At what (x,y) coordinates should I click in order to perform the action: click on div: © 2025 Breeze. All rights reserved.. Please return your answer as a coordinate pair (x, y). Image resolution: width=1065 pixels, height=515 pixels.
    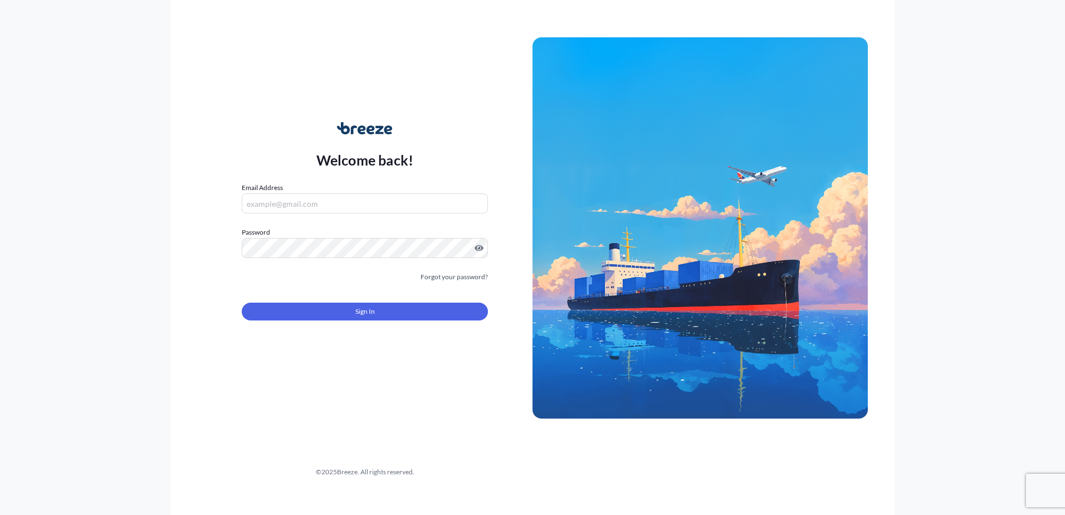
    Looking at the image, I should click on (365, 472).